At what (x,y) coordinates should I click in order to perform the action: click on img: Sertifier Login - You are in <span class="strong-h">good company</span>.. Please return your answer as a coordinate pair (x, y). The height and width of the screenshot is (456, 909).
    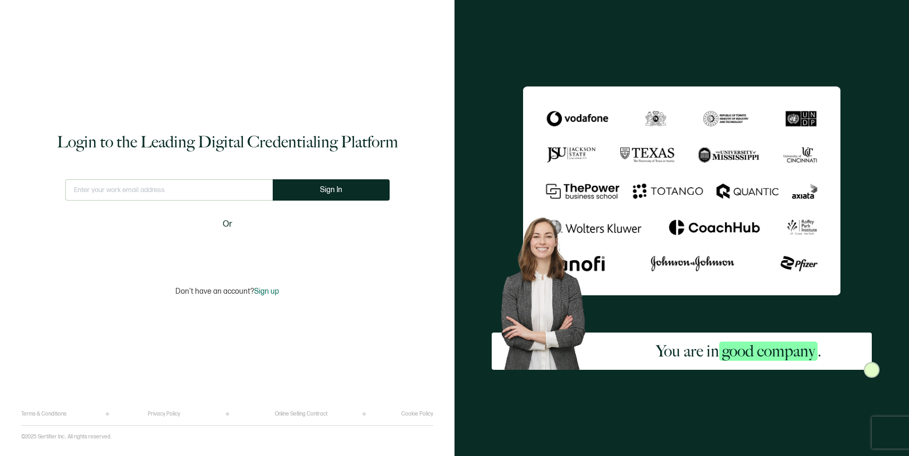
    Looking at the image, I should click on (682, 190).